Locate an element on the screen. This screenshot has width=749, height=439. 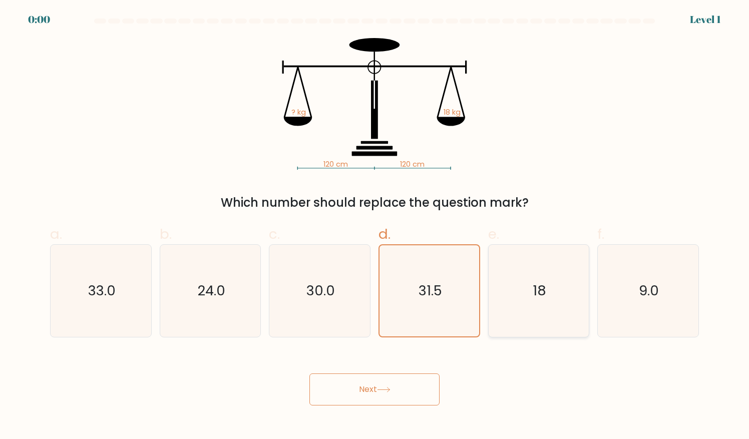
text: 33.0 is located at coordinates (102, 290).